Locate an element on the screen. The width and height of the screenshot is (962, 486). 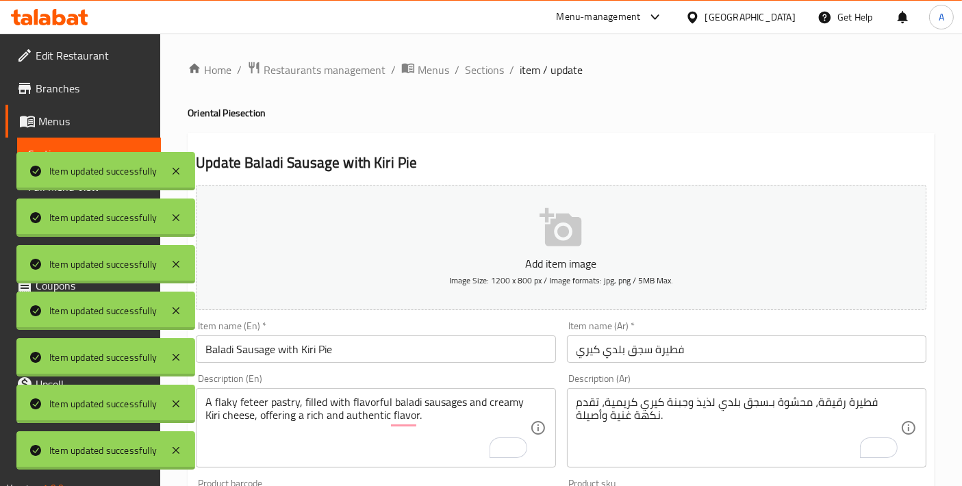
span: Branches is located at coordinates (92, 88).